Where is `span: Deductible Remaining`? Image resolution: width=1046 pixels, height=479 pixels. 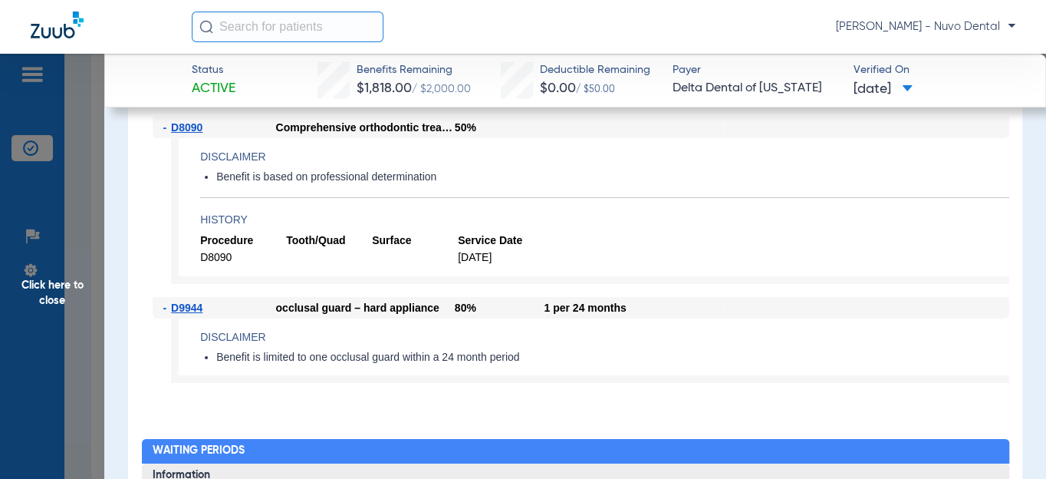 span: Deductible Remaining is located at coordinates (595, 70).